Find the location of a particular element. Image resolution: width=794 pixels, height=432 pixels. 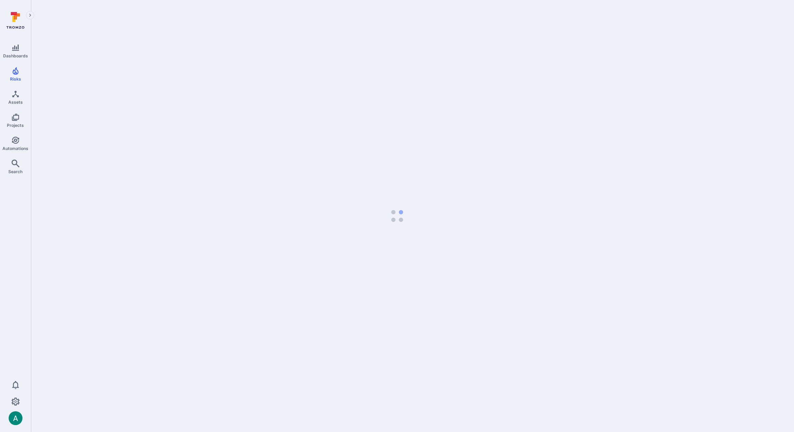

button: Expand navigation menu is located at coordinates (30, 15).